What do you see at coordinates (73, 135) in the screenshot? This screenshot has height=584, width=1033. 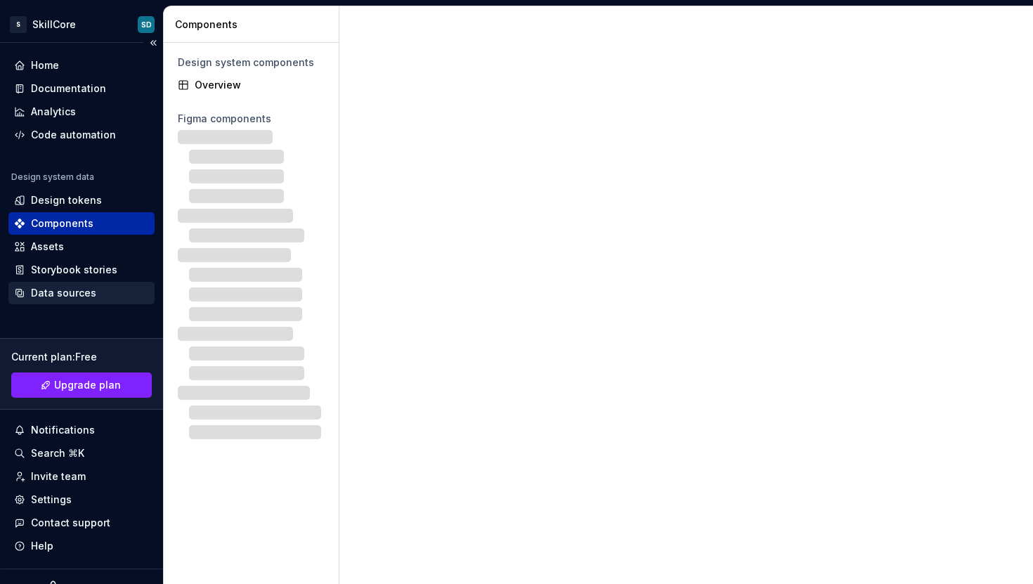 I see `div: Code automation` at bounding box center [73, 135].